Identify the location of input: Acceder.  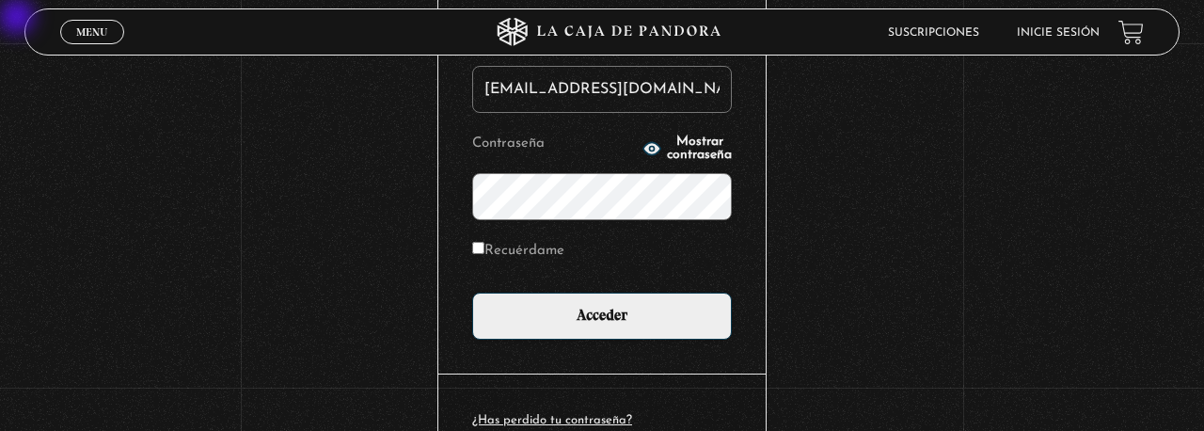
(602, 316).